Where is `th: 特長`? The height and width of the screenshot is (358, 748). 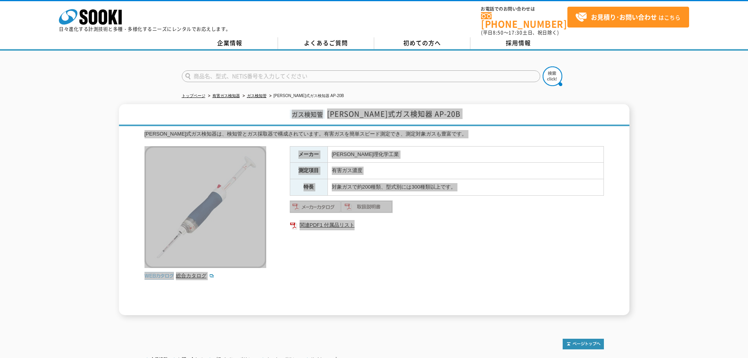
th: 特長 is located at coordinates (308, 187).